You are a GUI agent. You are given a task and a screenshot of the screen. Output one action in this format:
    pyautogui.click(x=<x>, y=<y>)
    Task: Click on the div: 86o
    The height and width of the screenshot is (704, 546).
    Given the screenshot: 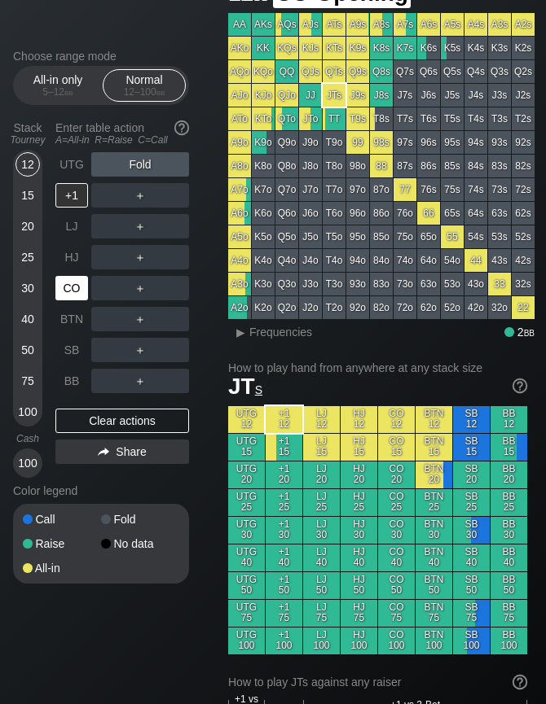 What is the action you would take?
    pyautogui.click(x=381, y=213)
    